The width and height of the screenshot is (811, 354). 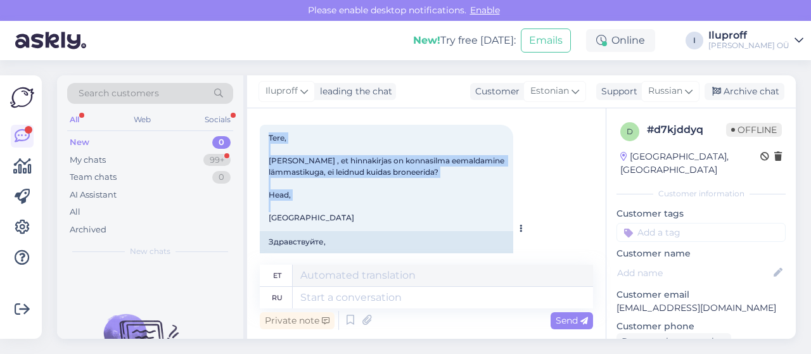 What do you see at coordinates (297, 320) in the screenshot?
I see `div: Private note` at bounding box center [297, 320].